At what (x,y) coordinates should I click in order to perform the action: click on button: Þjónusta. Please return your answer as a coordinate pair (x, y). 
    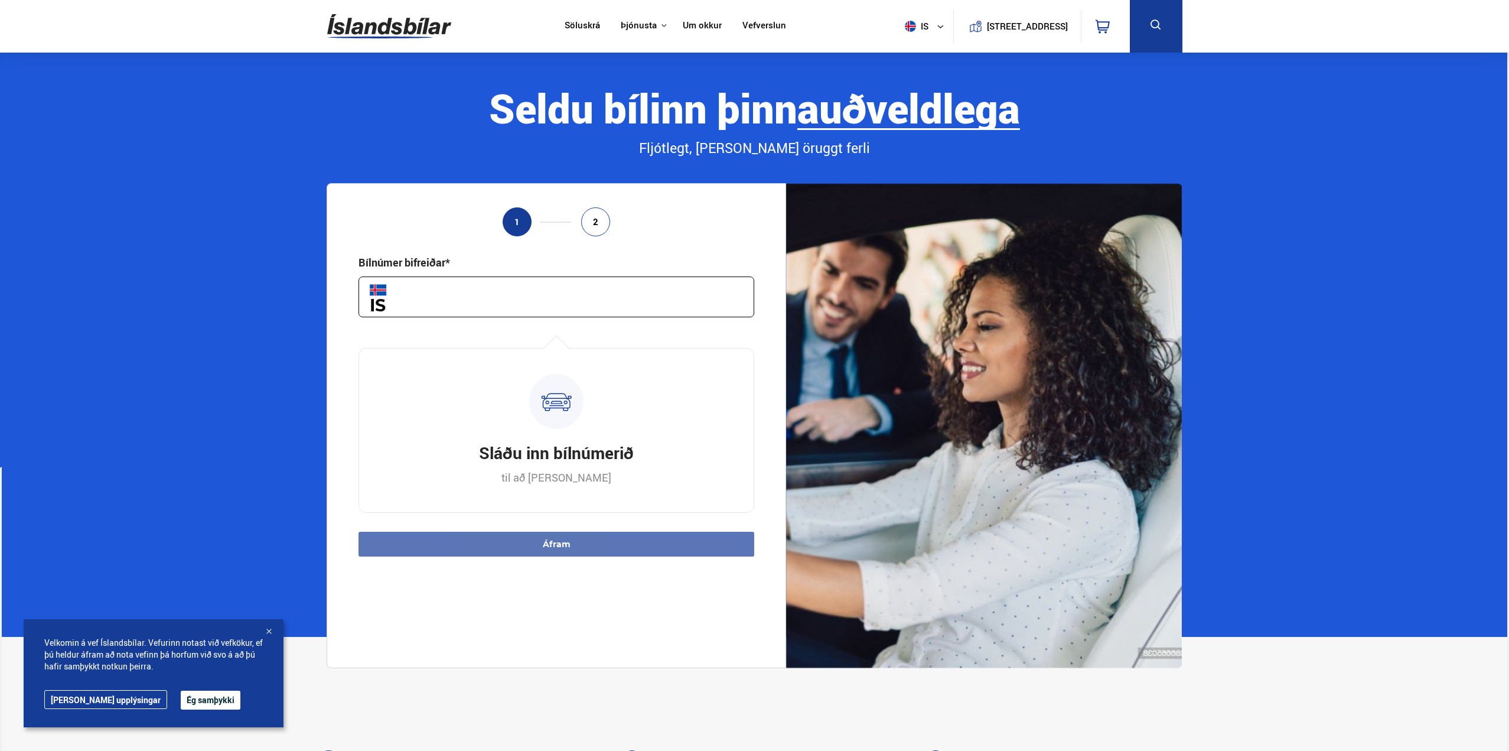
    Looking at the image, I should click on (639, 25).